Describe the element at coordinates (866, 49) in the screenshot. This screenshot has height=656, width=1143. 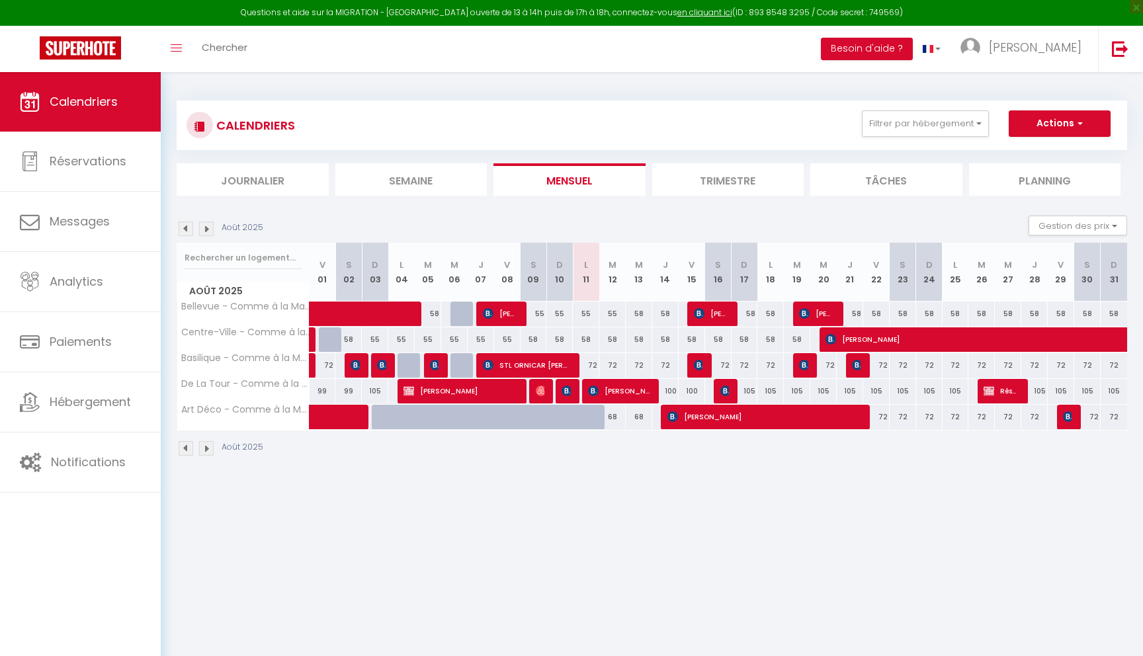
I see `button: Besoin d'aide ?` at that location.